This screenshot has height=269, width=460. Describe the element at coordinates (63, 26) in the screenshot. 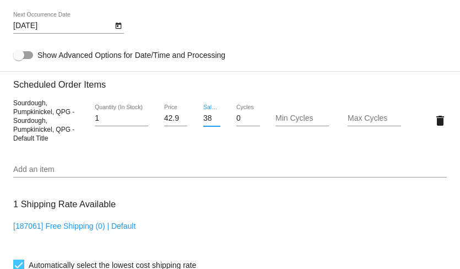

I see `input: Next Occurrence Date` at that location.